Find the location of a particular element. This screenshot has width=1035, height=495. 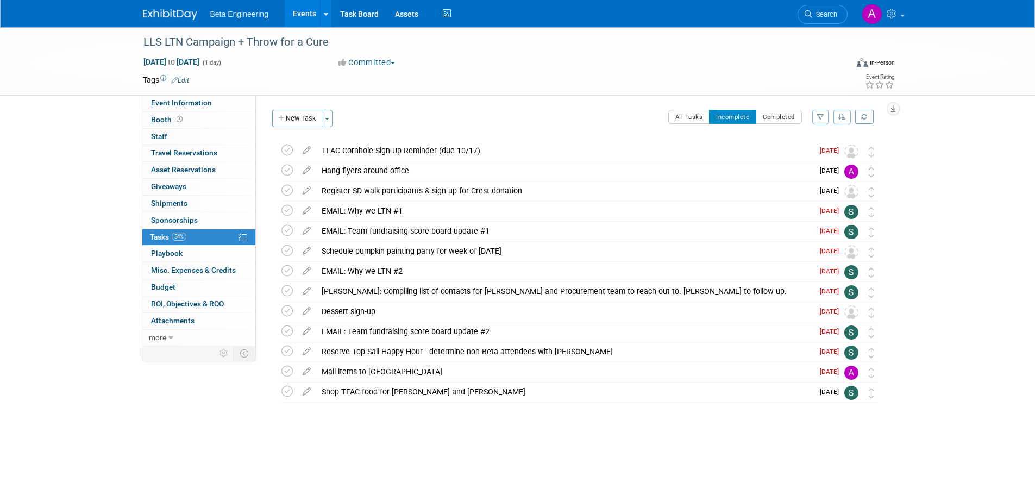

a: Edit is located at coordinates (180, 80).